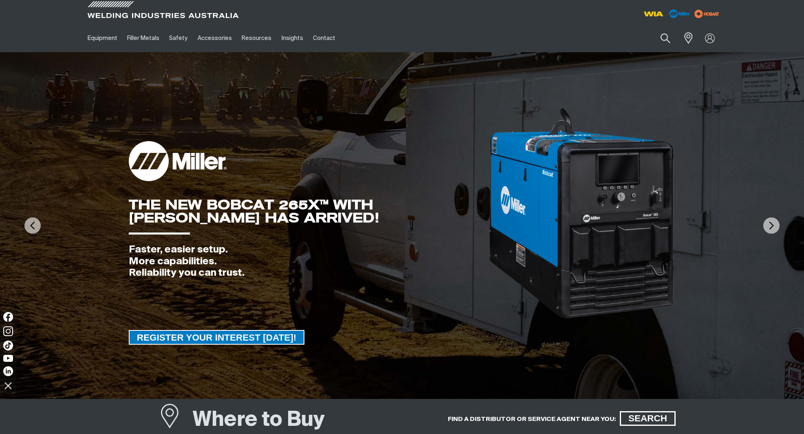 The width and height of the screenshot is (804, 434). I want to click on a: Filler Metals, so click(143, 38).